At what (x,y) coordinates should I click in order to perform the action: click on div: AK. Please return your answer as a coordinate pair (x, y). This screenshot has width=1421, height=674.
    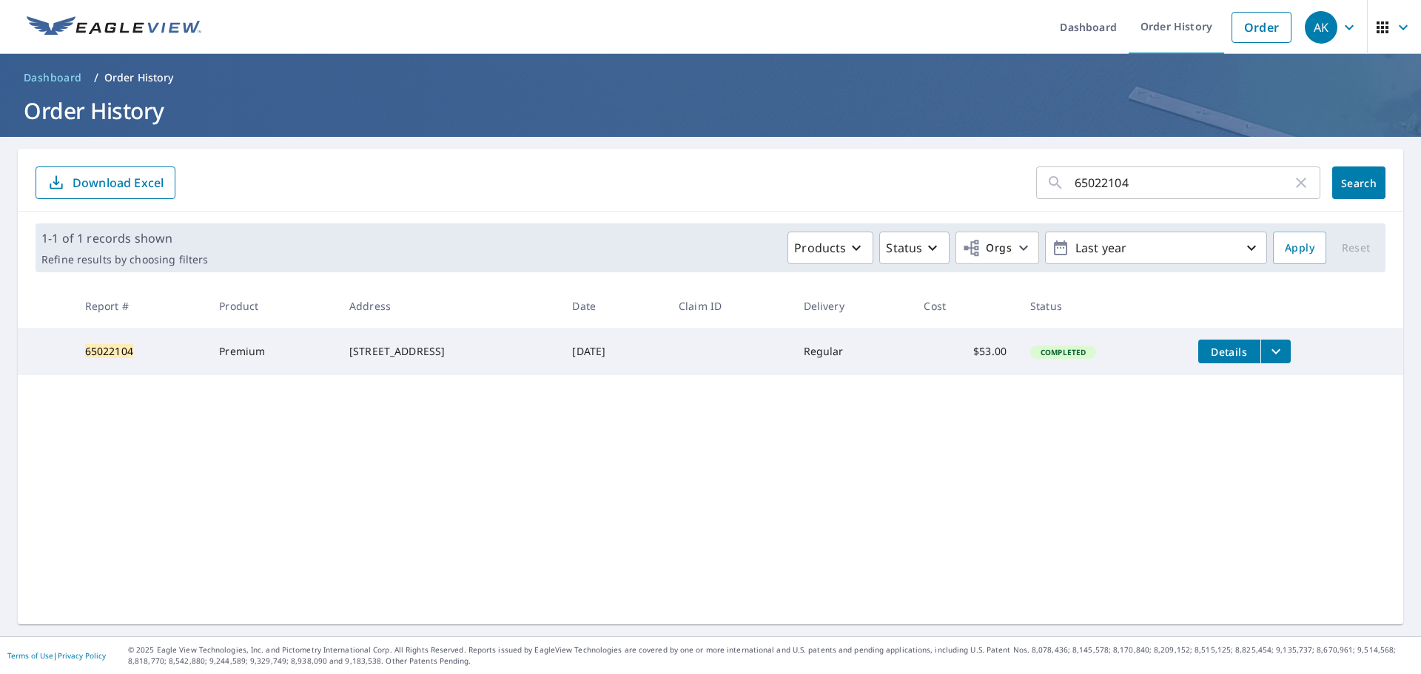
    Looking at the image, I should click on (1321, 27).